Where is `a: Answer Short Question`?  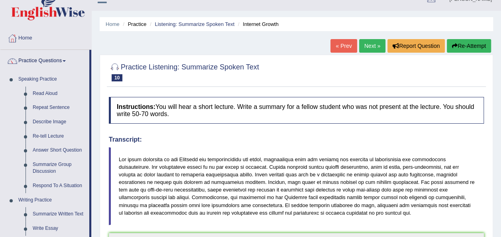
a: Answer Short Question is located at coordinates (59, 150).